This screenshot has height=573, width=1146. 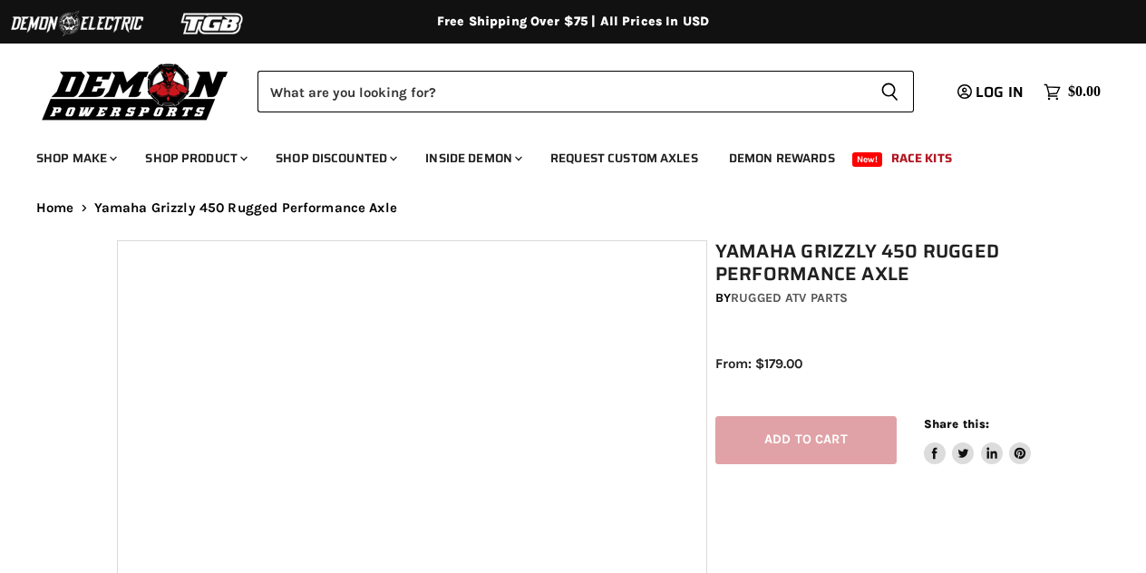 I want to click on span: From: $179.00, so click(x=759, y=364).